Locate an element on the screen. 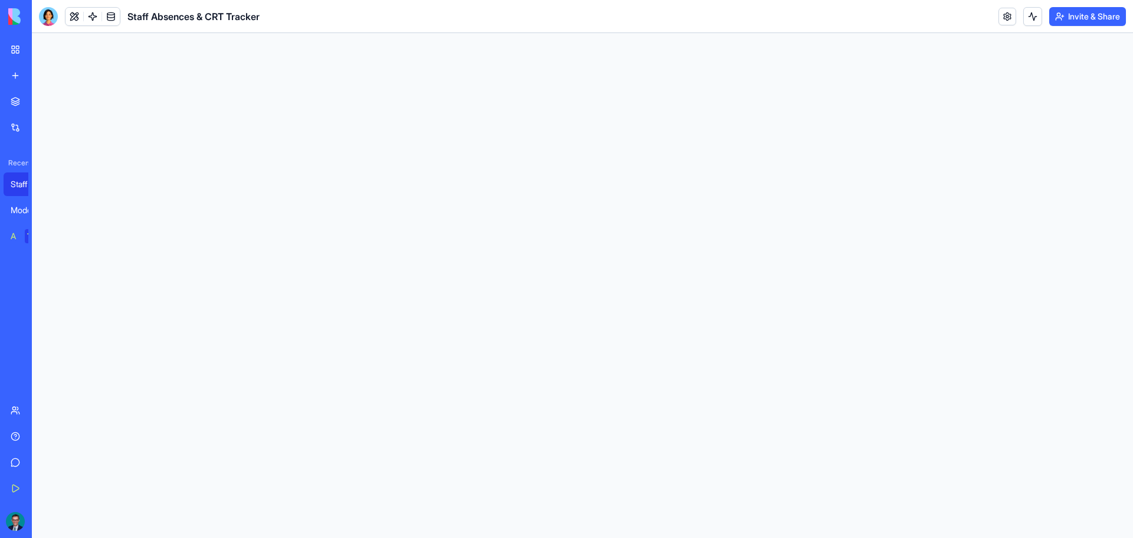  div: Staff Absences & CRT Tracker is located at coordinates (27, 184).